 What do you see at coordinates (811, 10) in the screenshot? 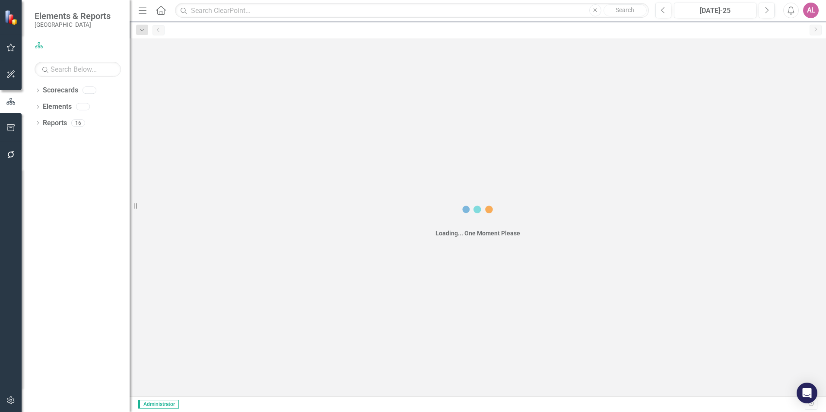
I see `div: AL` at bounding box center [811, 10].